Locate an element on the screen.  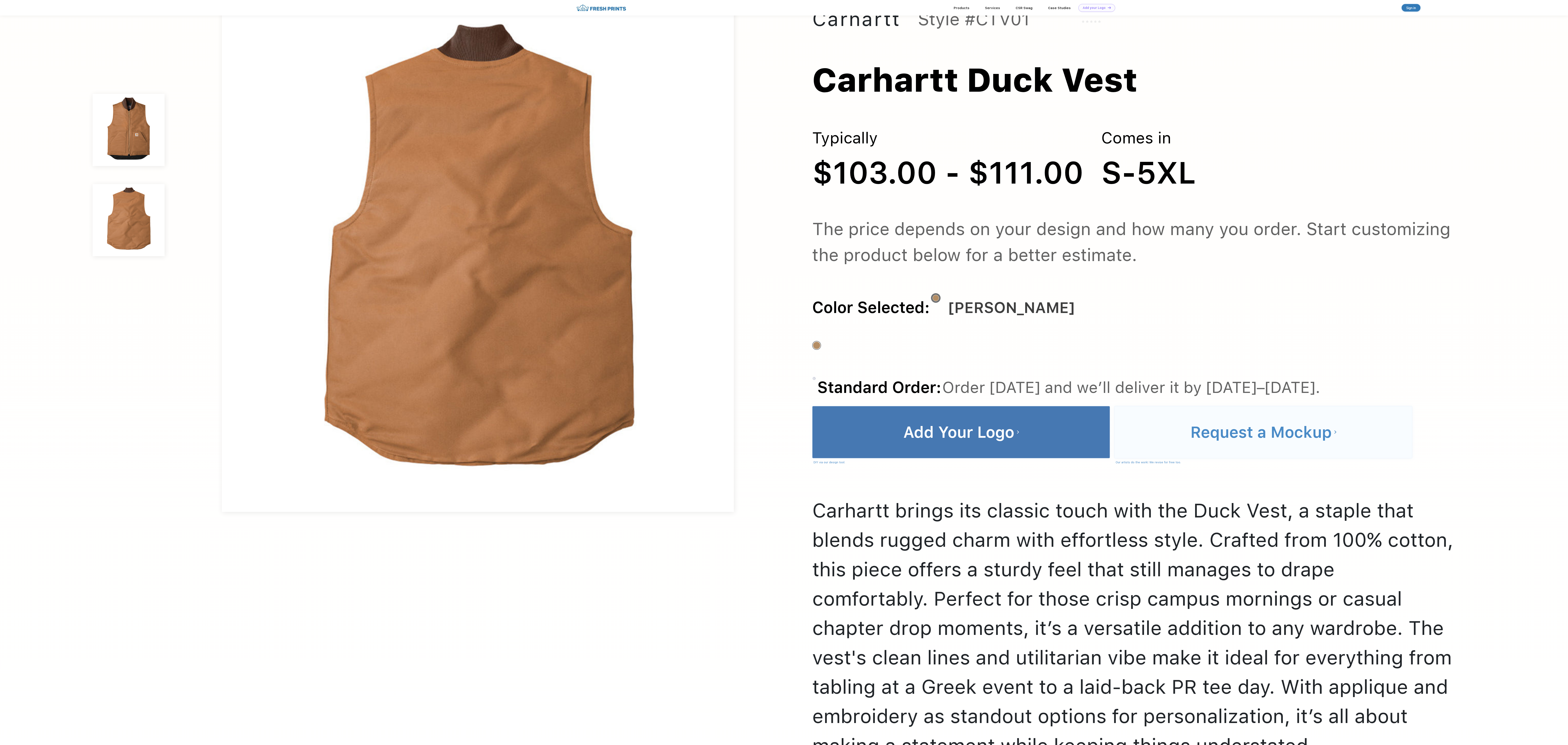
img: fo%20logo%202.webp is located at coordinates (601, 8).